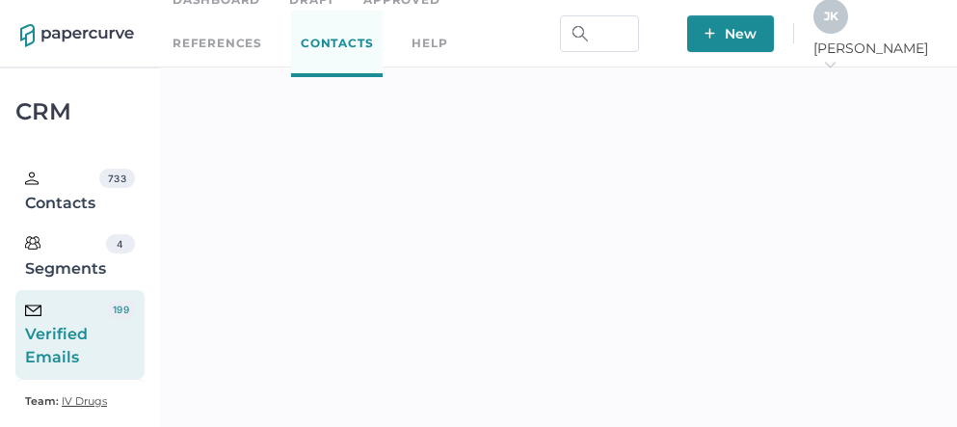 This screenshot has width=957, height=427. Describe the element at coordinates (84, 401) in the screenshot. I see `span: IV Drugs` at that location.